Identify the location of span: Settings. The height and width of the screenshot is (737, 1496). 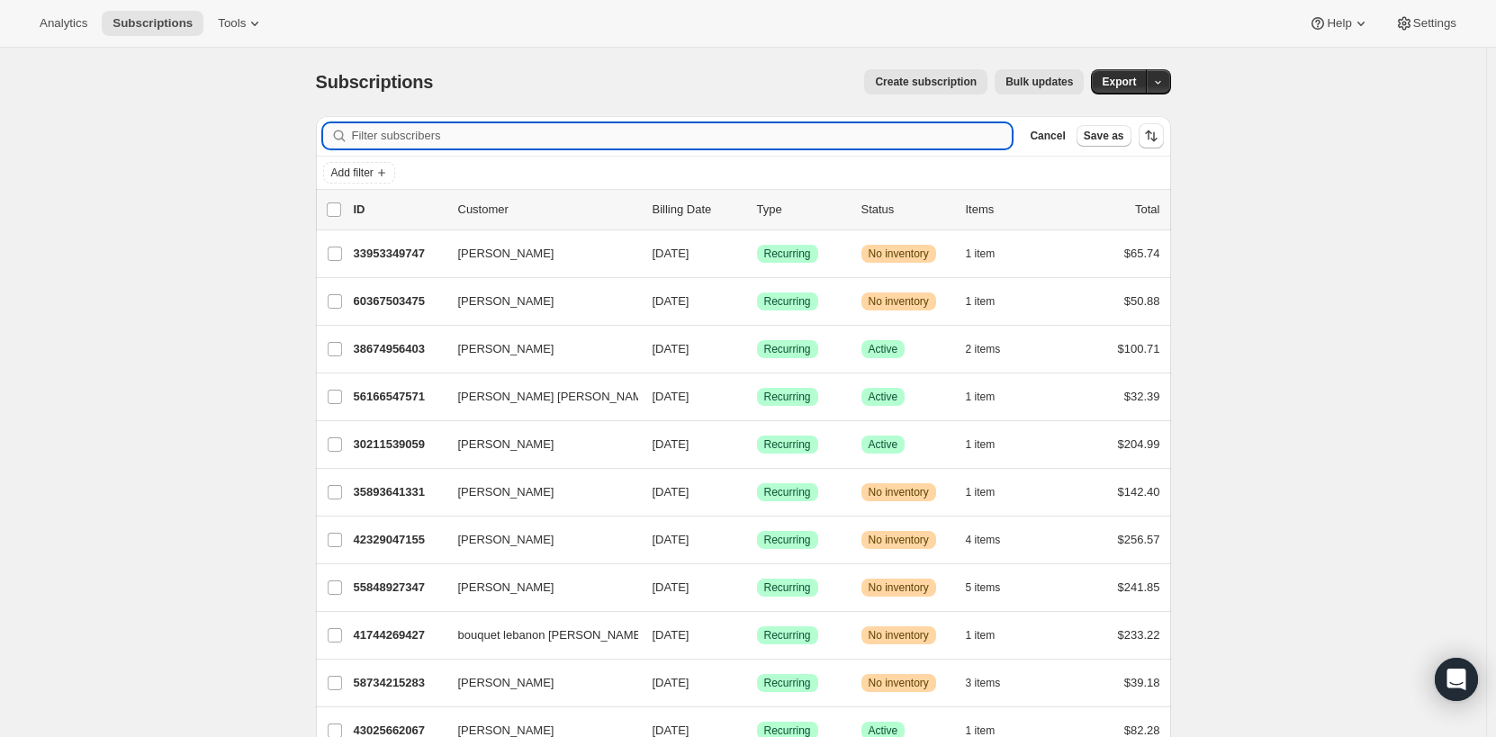
(1434, 23).